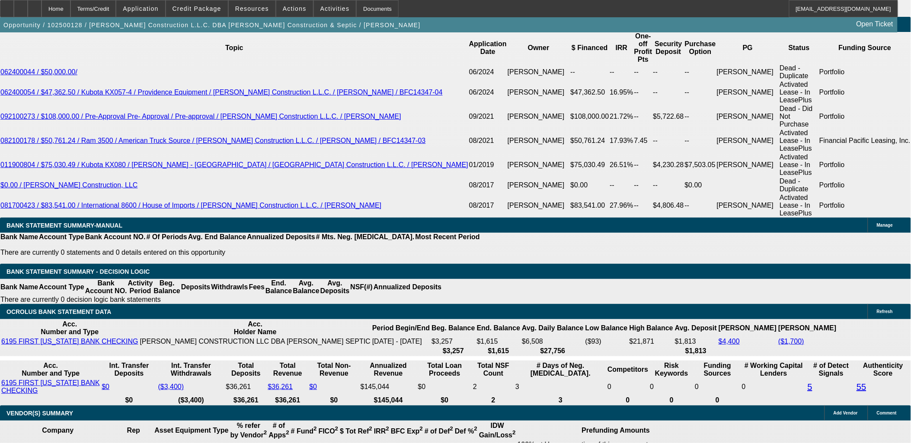  Describe the element at coordinates (590, 92) in the screenshot. I see `td: $47,362.50` at that location.